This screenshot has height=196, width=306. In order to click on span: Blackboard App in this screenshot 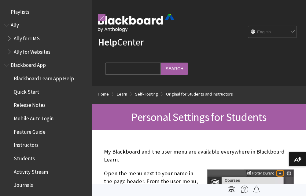, I will do `click(28, 64)`.